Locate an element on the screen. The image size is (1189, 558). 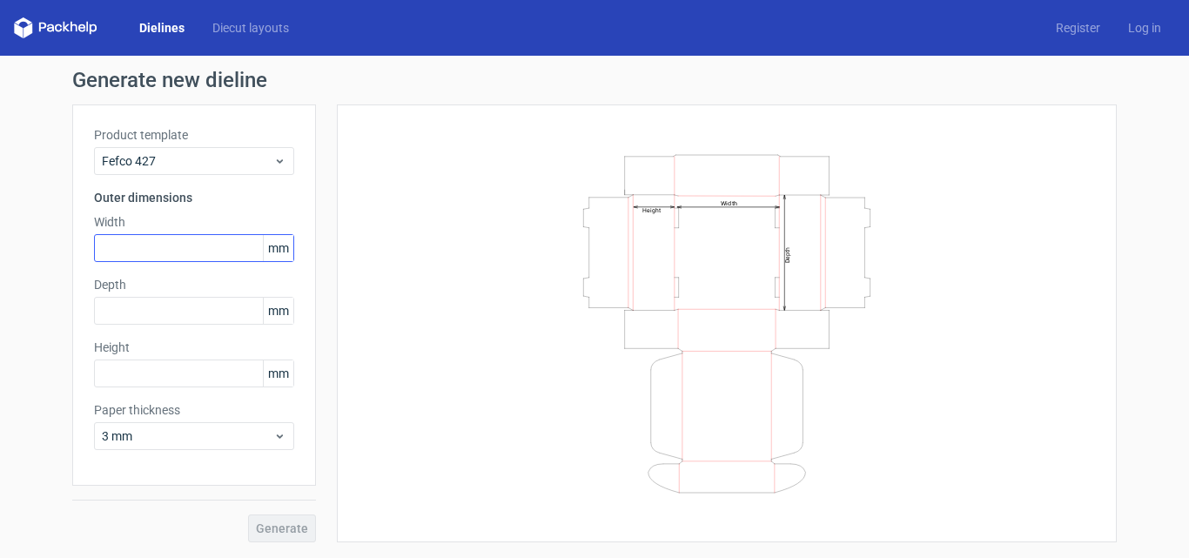
label: Height is located at coordinates (194, 347).